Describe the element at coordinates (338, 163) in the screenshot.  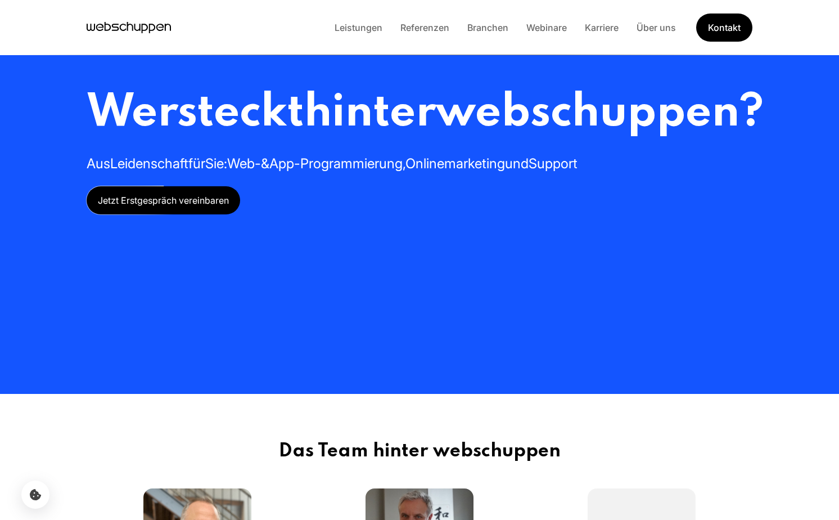
I see `span: App-Programmierung,` at that location.